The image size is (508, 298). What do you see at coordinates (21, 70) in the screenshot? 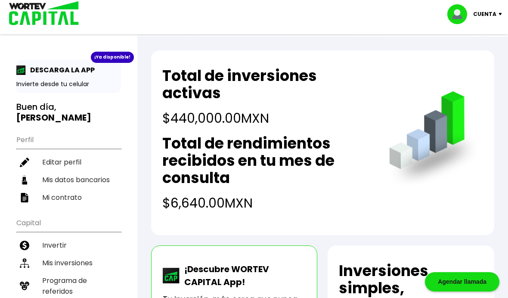
I see `img: app-icon` at bounding box center [21, 70].